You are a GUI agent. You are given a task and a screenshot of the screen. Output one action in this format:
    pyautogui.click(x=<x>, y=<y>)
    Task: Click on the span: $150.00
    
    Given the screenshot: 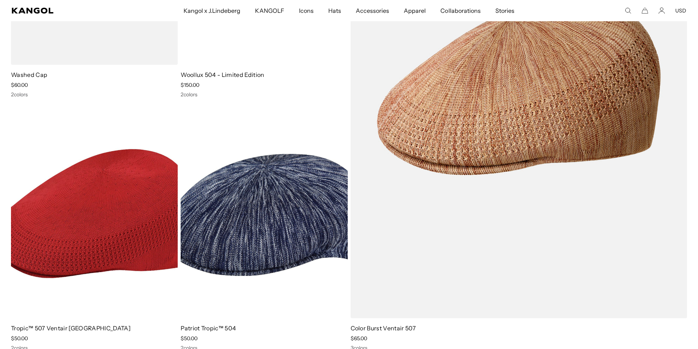 What is the action you would take?
    pyautogui.click(x=190, y=85)
    